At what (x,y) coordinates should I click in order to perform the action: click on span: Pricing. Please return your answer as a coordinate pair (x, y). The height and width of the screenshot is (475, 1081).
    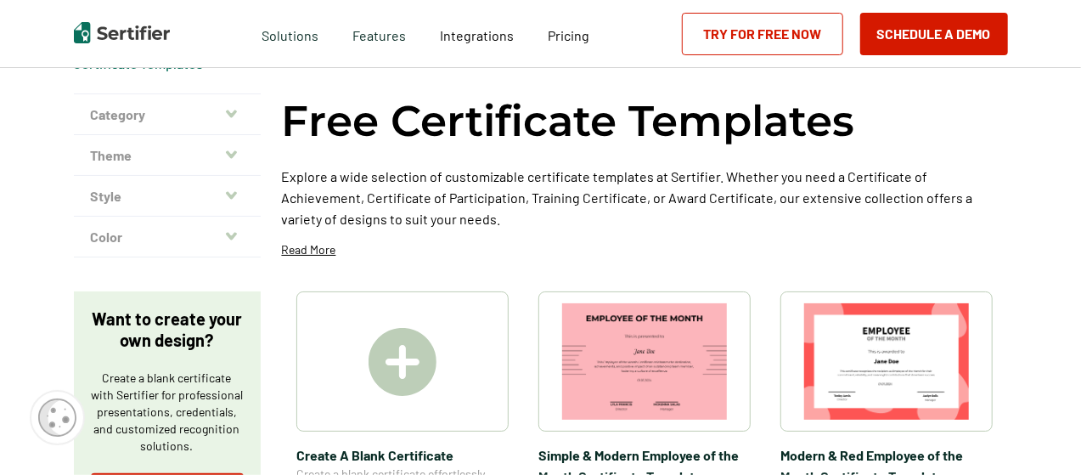
    Looking at the image, I should click on (568, 35).